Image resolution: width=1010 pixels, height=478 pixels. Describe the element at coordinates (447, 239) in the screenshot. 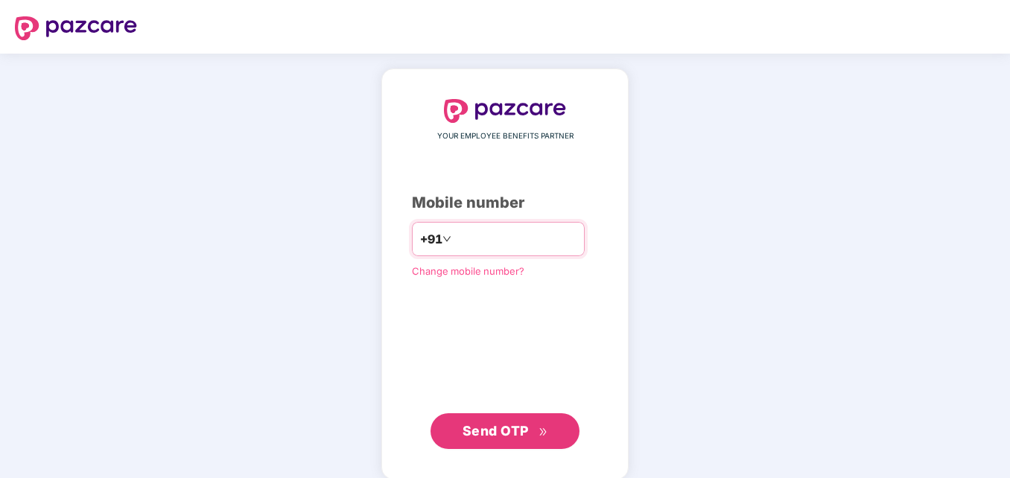

I see `span: down` at that location.